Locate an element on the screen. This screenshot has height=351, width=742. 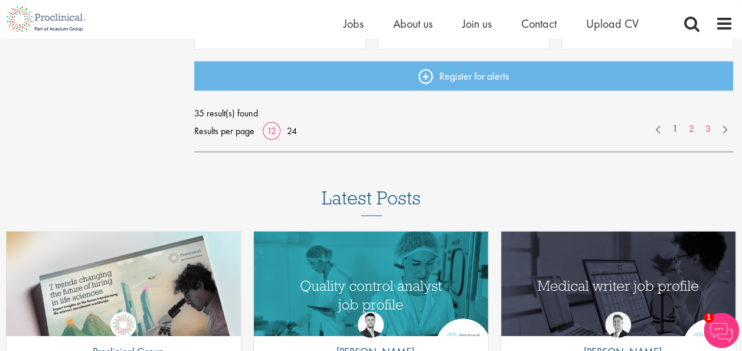
a: 24 is located at coordinates (292, 130).